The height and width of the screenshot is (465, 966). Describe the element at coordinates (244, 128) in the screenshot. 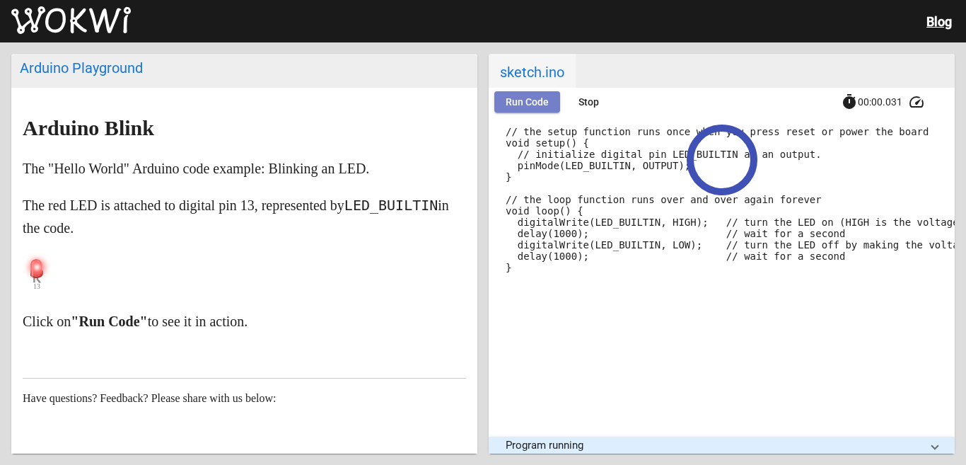

I see `h1: Arduino Blink` at that location.